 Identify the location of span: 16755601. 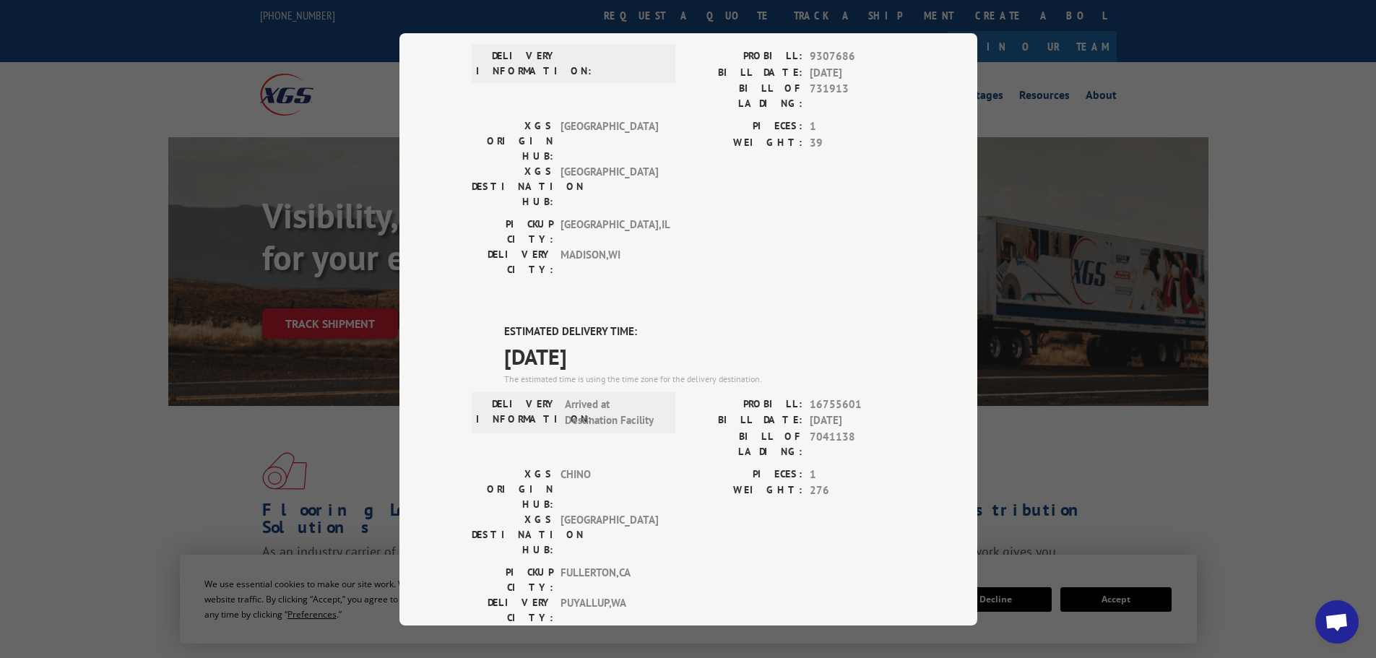
(858, 404).